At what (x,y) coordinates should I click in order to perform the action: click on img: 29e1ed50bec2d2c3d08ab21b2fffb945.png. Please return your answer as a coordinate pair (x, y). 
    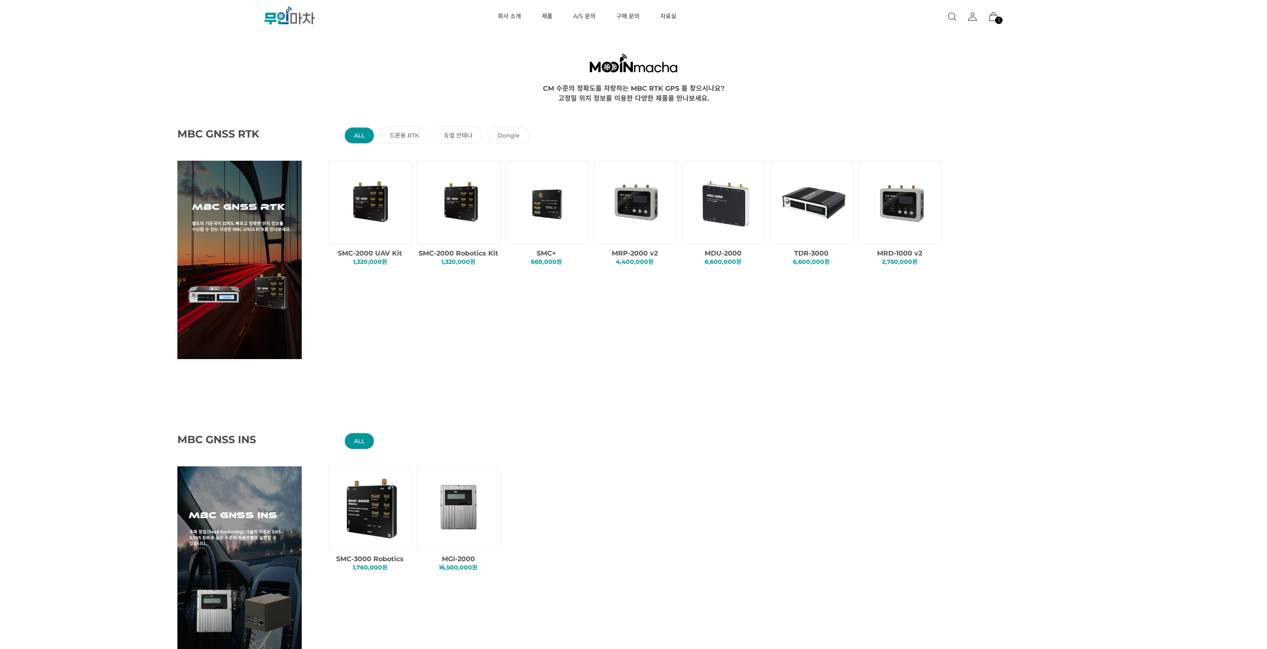
    Looking at the image, I should click on (813, 202).